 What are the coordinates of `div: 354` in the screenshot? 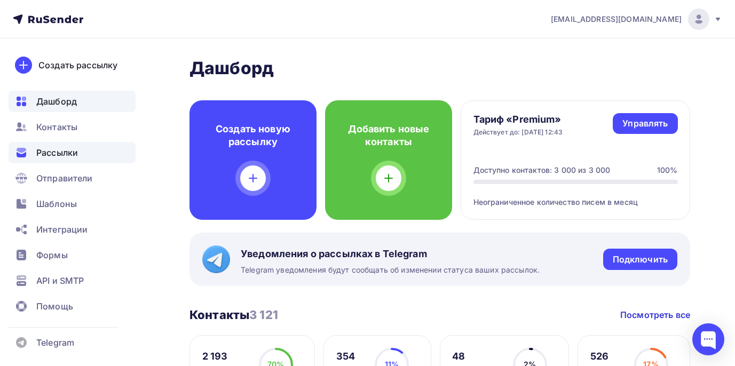 It's located at (350, 357).